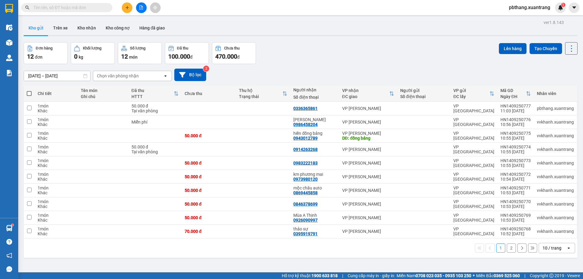  I want to click on input: Tìm tên, số ĐT hoặc mã đơn, so click(69, 8).